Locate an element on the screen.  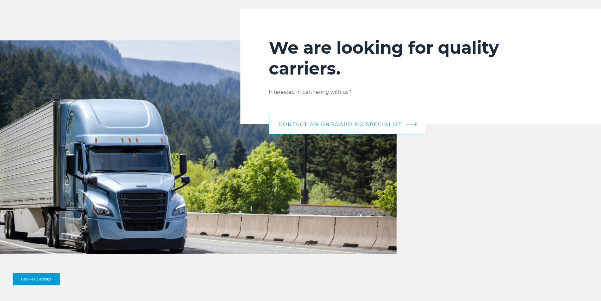
a: CONTACT AN ONBOARDING SPECIALIST arrow arrow is located at coordinates (347, 124).